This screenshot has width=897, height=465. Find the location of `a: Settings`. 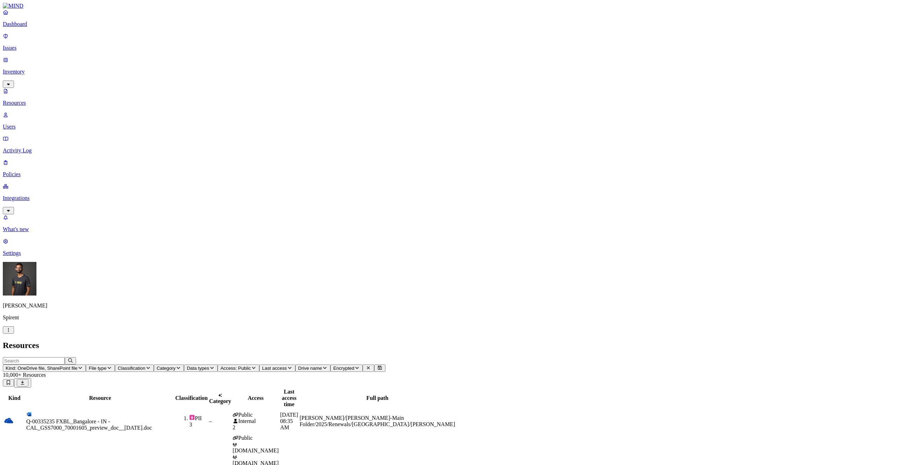

a: Settings is located at coordinates (449, 247).